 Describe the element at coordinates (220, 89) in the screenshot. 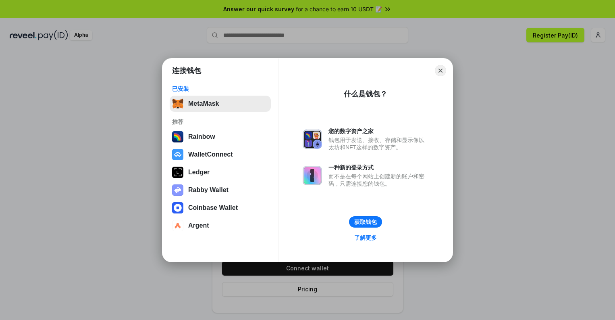

I see `div: 已安装` at that location.